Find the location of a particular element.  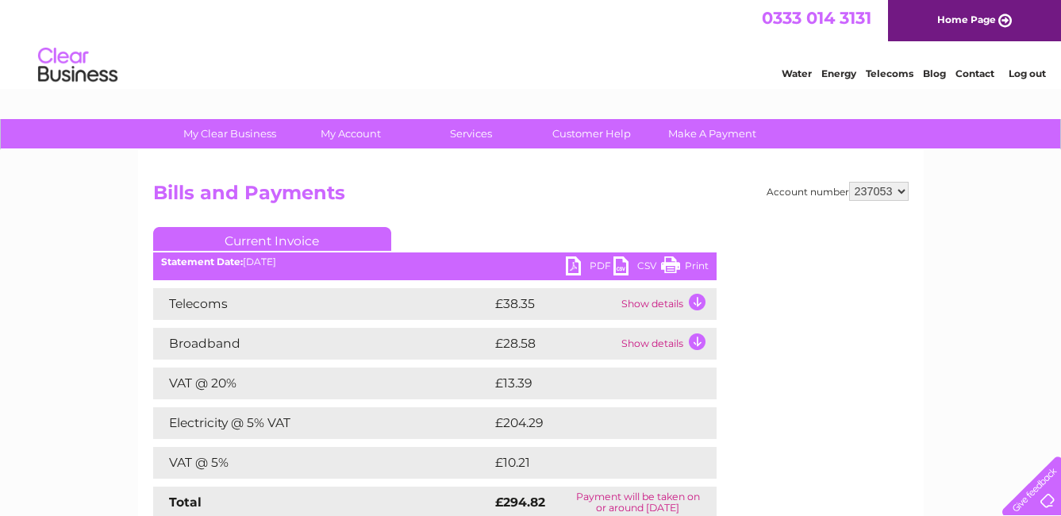

a: Contact is located at coordinates (974, 73).